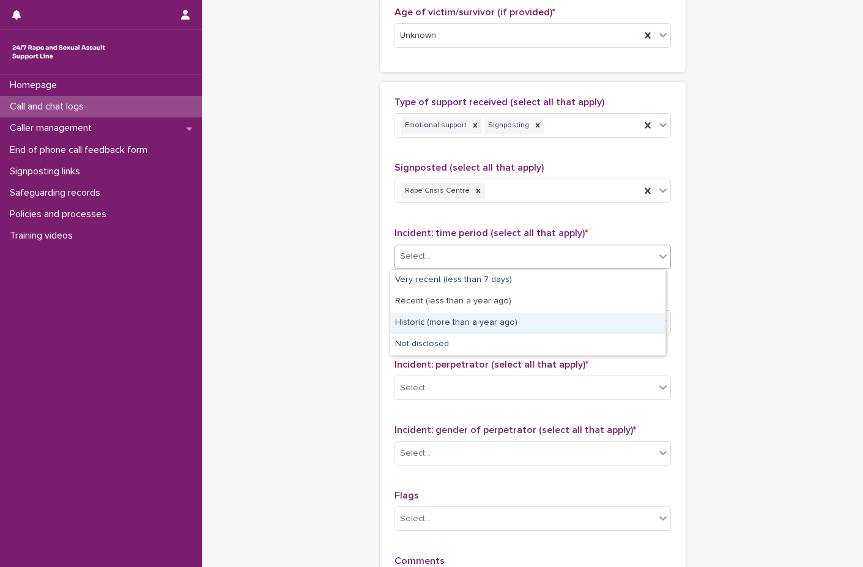  Describe the element at coordinates (491, 364) in the screenshot. I see `span: Incident: perpetrator (select all that apply)` at that location.